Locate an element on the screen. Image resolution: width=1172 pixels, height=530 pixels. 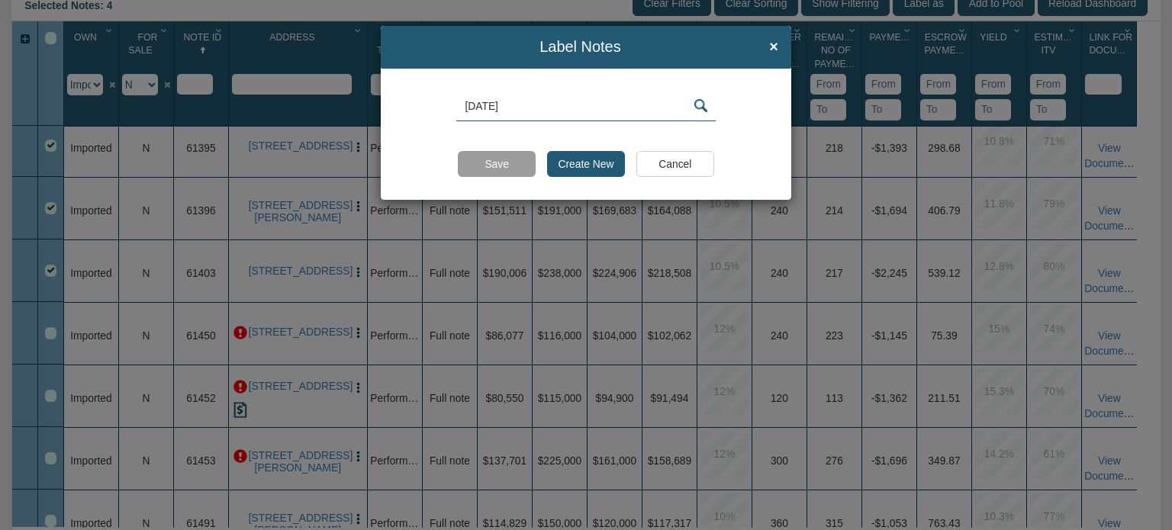
span: s is located at coordinates (617, 47).